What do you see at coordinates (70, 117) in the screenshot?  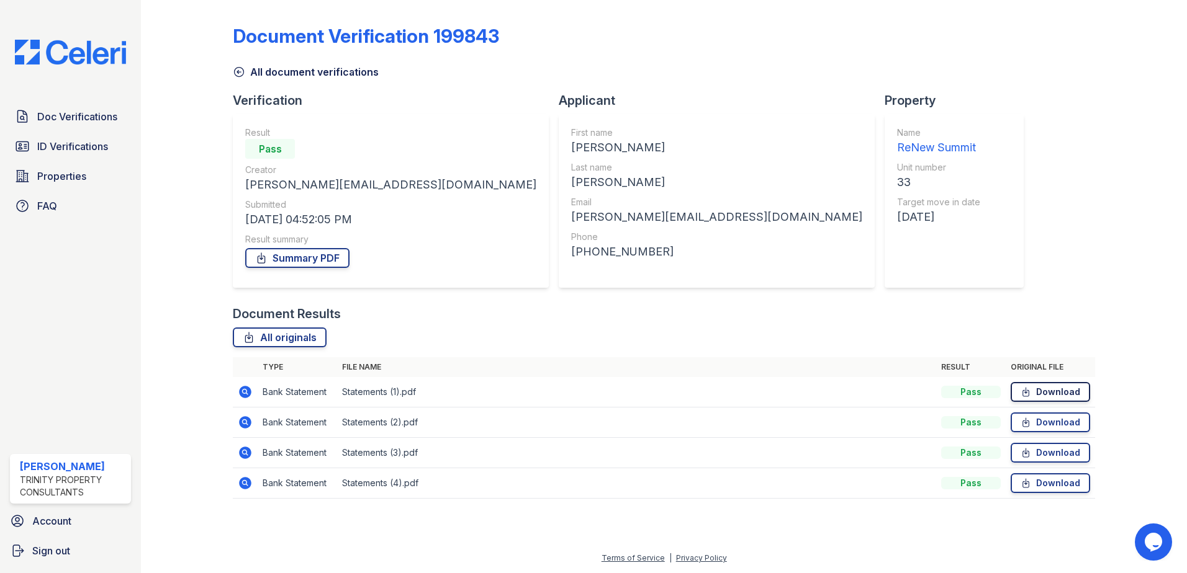 I see `a: Doc Verifications` at bounding box center [70, 117].